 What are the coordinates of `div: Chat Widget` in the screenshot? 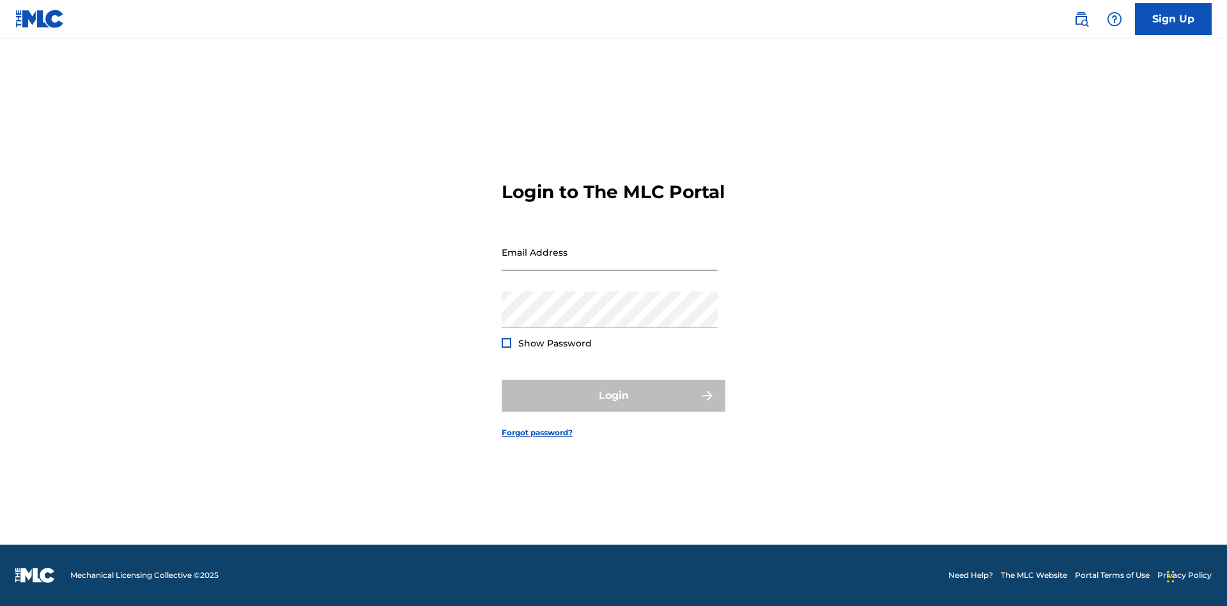 It's located at (1195, 575).